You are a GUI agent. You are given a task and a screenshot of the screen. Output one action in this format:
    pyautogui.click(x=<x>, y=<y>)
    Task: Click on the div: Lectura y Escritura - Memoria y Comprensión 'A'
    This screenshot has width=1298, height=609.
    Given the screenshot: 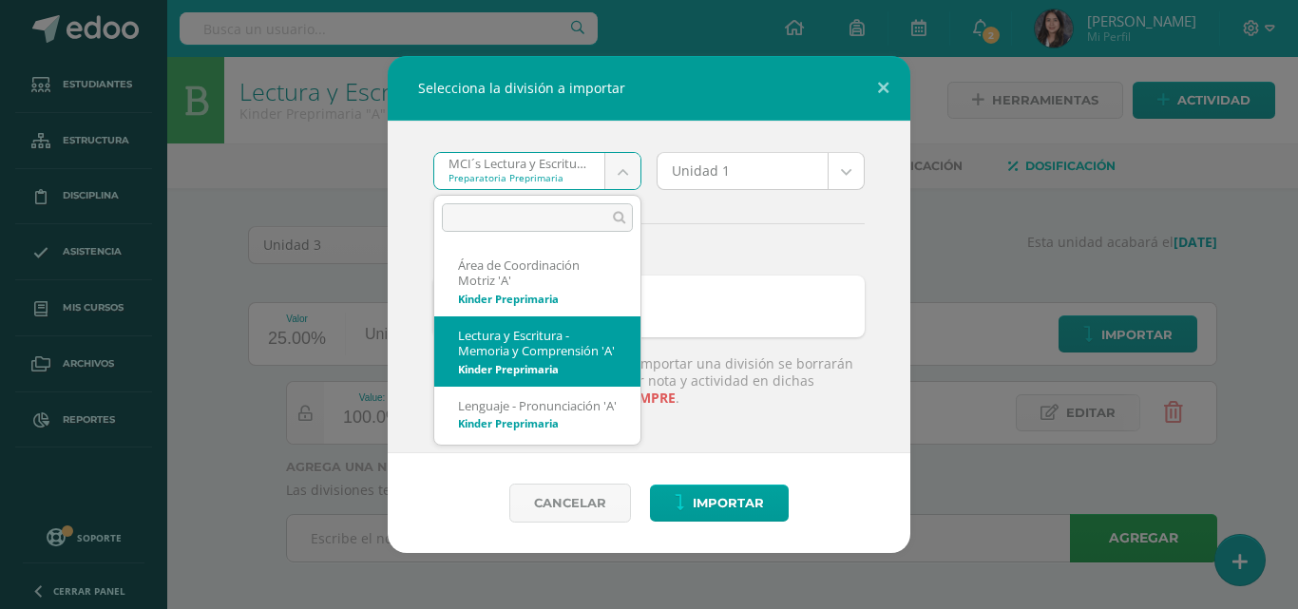 What is the action you would take?
    pyautogui.click(x=537, y=344)
    